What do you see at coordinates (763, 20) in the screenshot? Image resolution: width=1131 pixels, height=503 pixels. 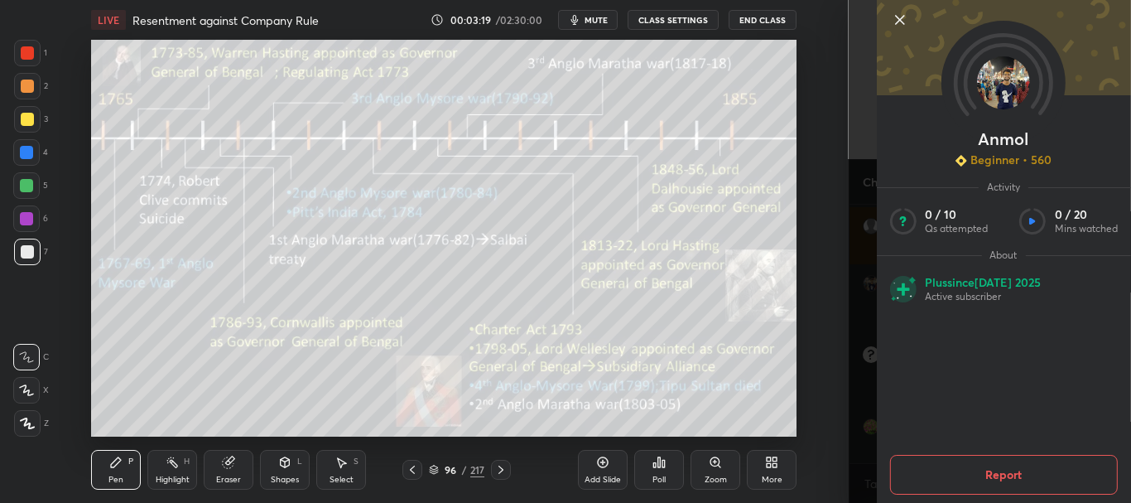 I see `button: End Class` at bounding box center [763, 20].